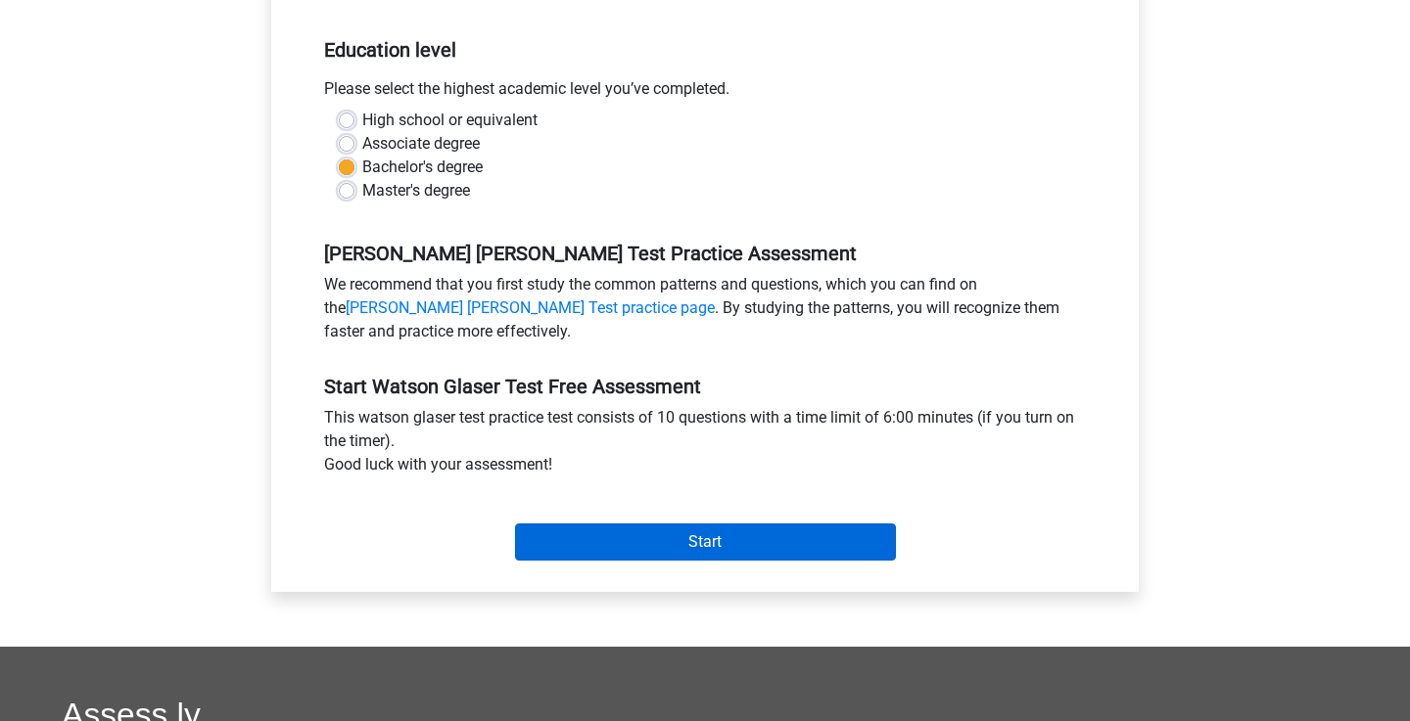 The height and width of the screenshot is (721, 1410). I want to click on h5: Education level, so click(705, 50).